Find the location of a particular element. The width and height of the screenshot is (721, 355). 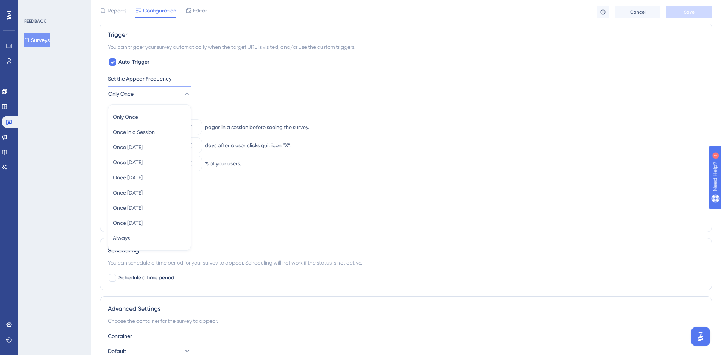

span: Editor is located at coordinates (200, 11).